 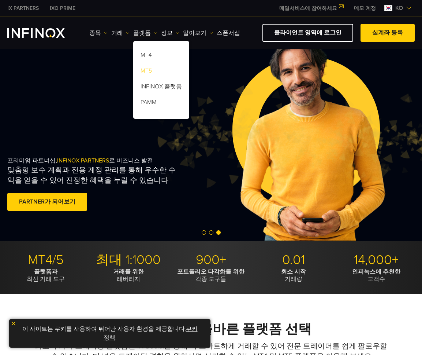 What do you see at coordinates (161, 88) in the screenshot?
I see `a: INFINOX 플랫폼` at bounding box center [161, 88].